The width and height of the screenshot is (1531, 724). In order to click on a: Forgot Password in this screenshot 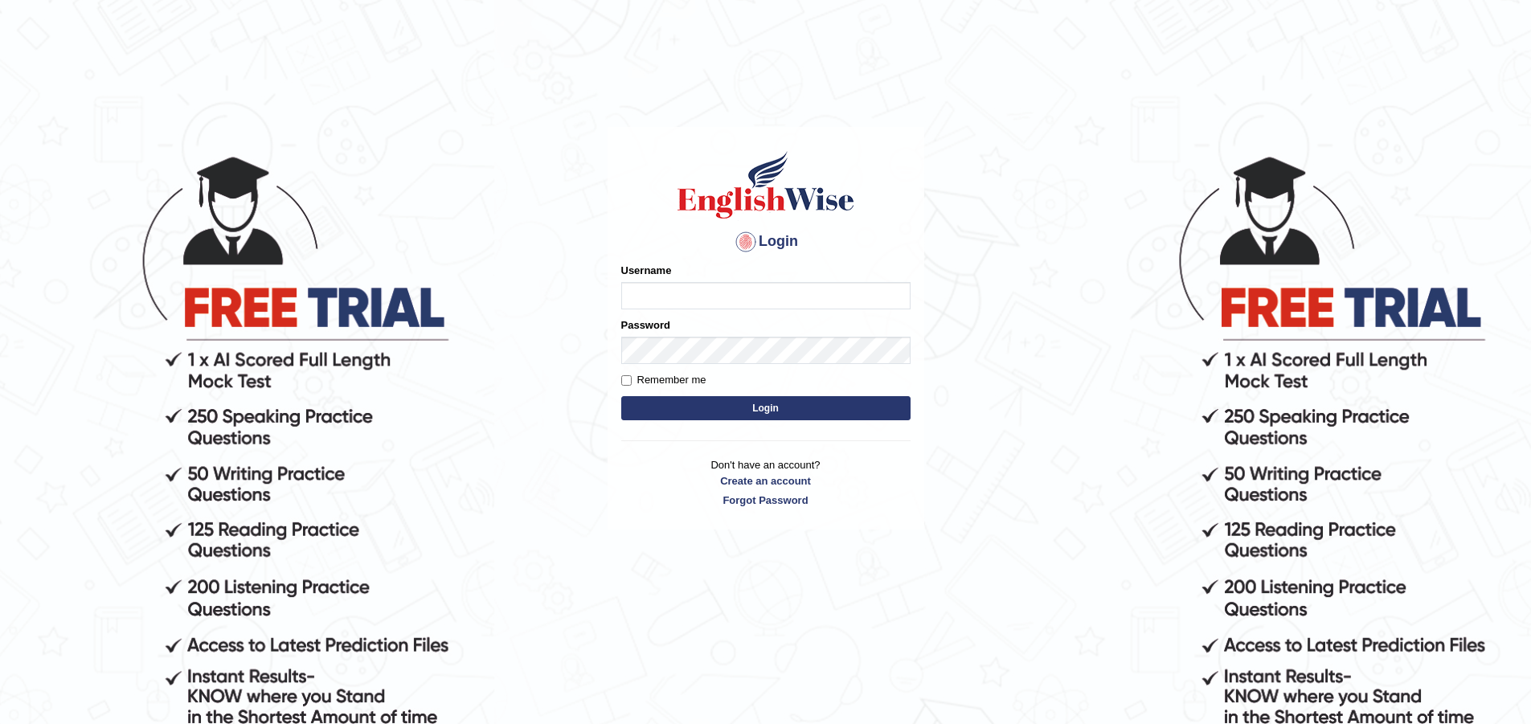, I will do `click(766, 500)`.